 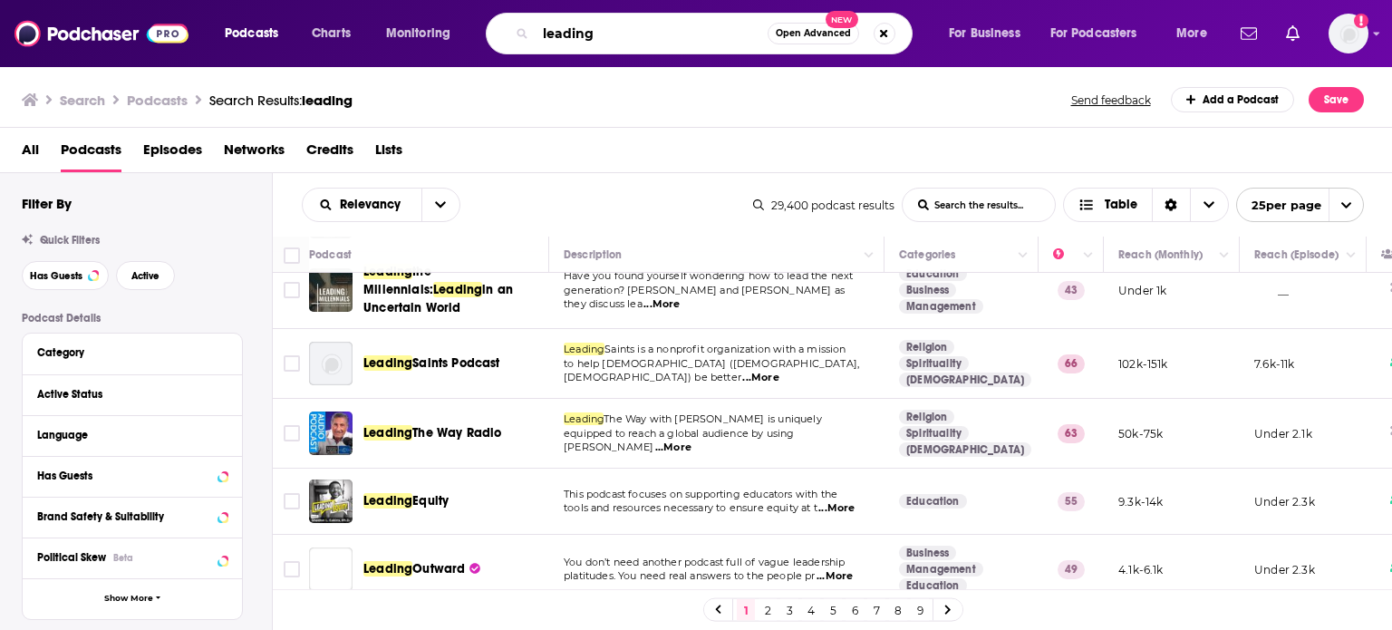 What do you see at coordinates (65, 276) in the screenshot?
I see `button: Has Guests` at bounding box center [65, 276].